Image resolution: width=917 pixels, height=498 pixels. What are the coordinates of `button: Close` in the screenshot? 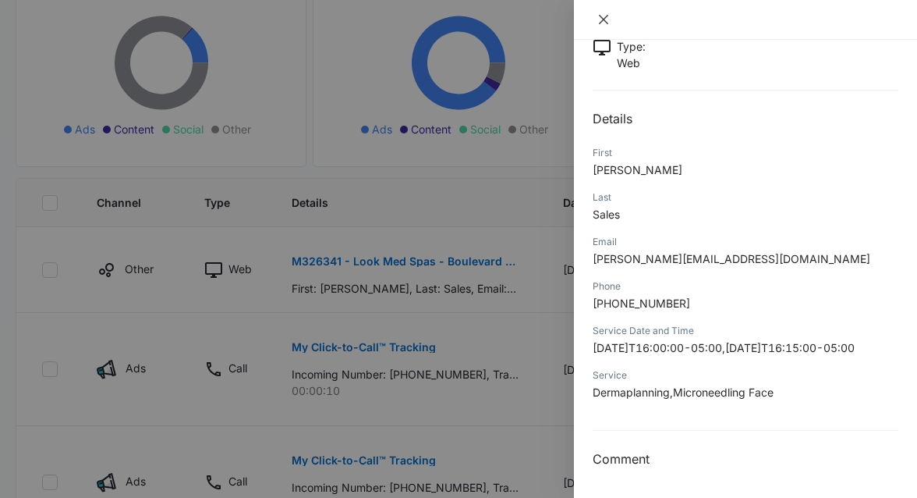 It's located at (604, 20).